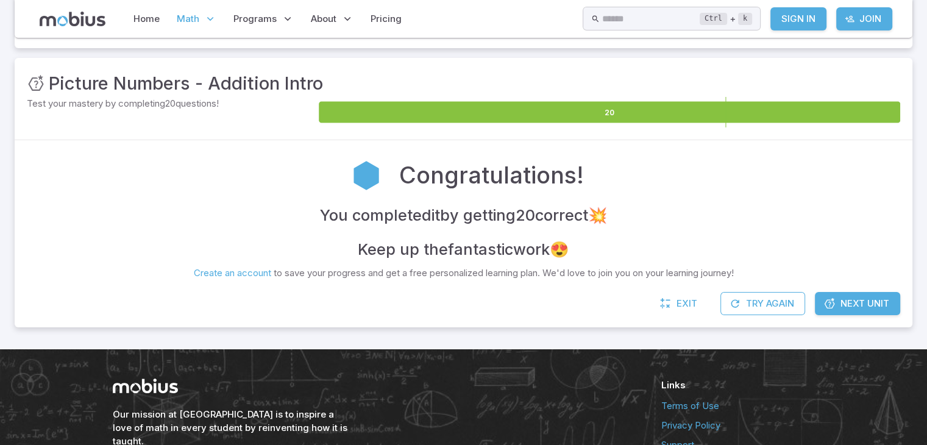 Image resolution: width=927 pixels, height=445 pixels. I want to click on a: Create an account, so click(232, 273).